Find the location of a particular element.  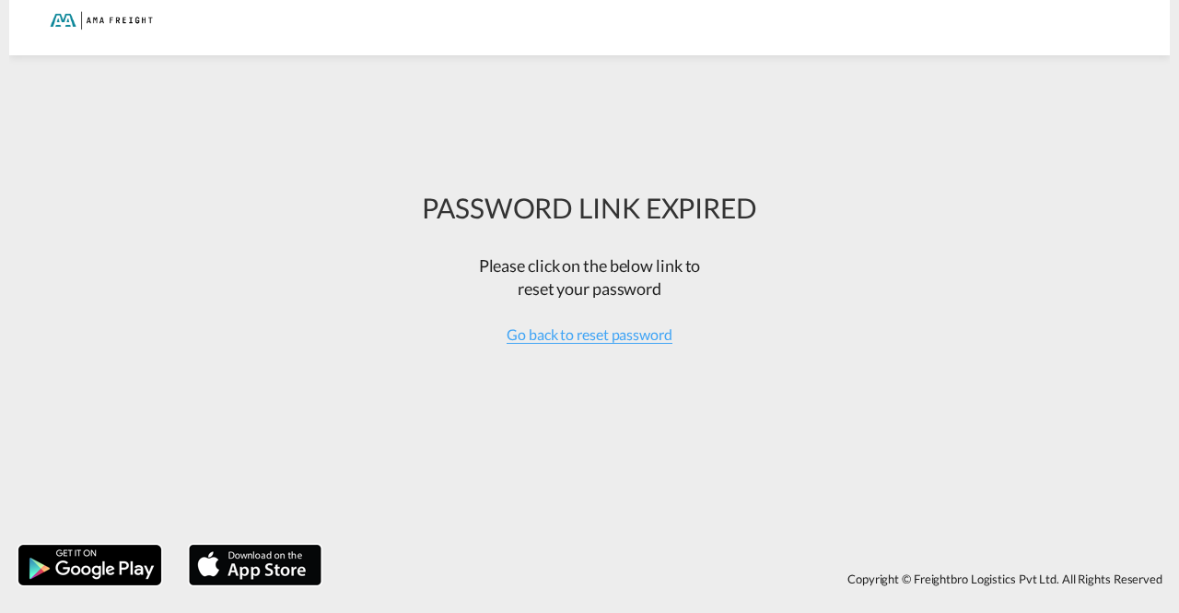

img: apple.png is located at coordinates (255, 565).